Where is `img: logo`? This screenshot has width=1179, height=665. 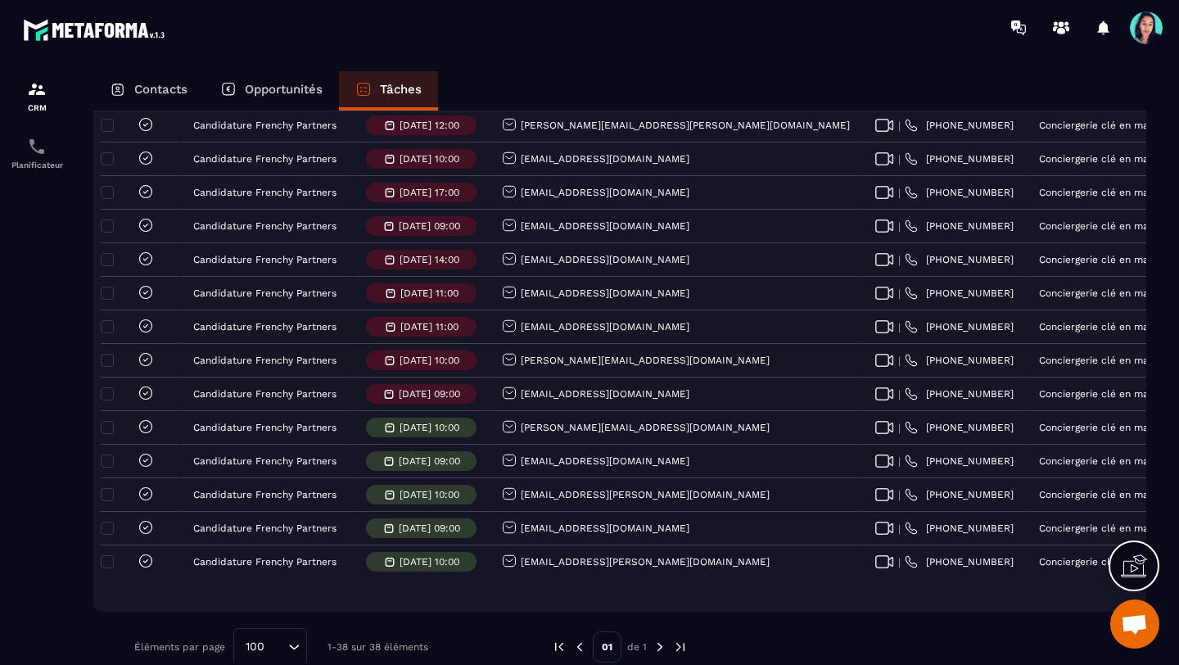 img: logo is located at coordinates (97, 29).